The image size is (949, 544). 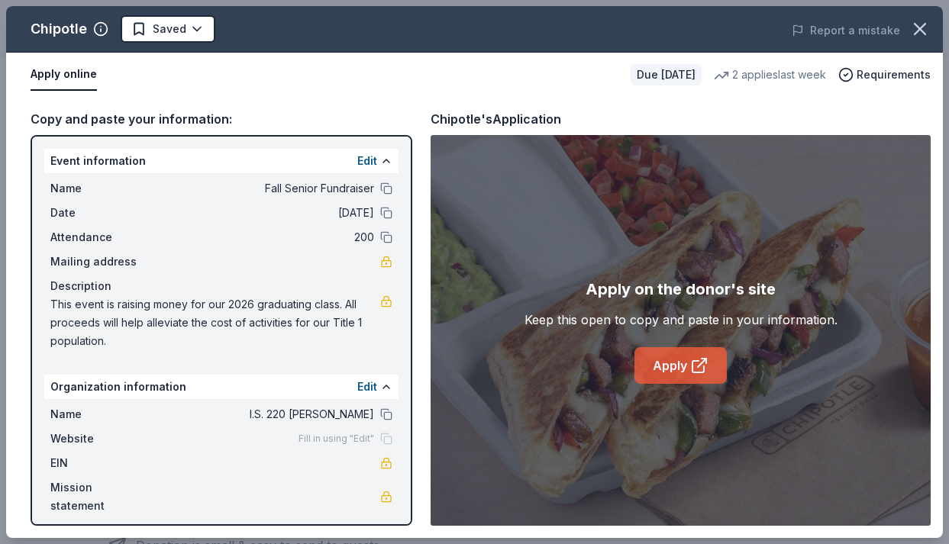 What do you see at coordinates (770, 75) in the screenshot?
I see `div: 2 applies last week` at bounding box center [770, 75].